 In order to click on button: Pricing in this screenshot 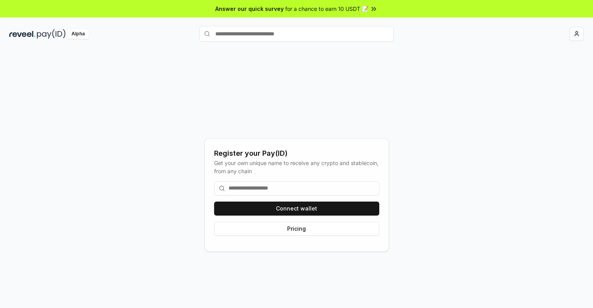, I will do `click(297, 229)`.